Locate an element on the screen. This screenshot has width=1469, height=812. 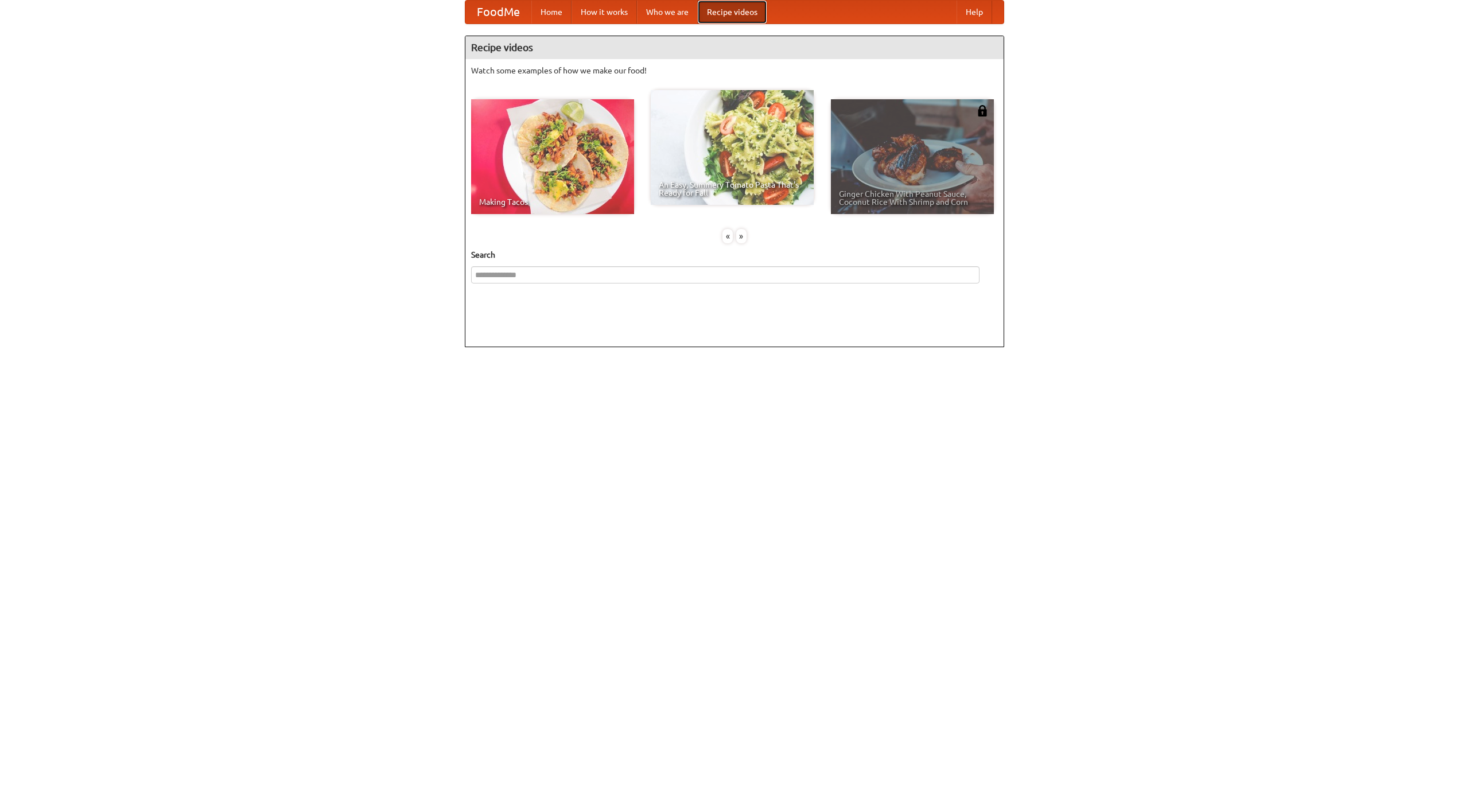
p: Watch some examples of how we make our food! is located at coordinates (735, 71).